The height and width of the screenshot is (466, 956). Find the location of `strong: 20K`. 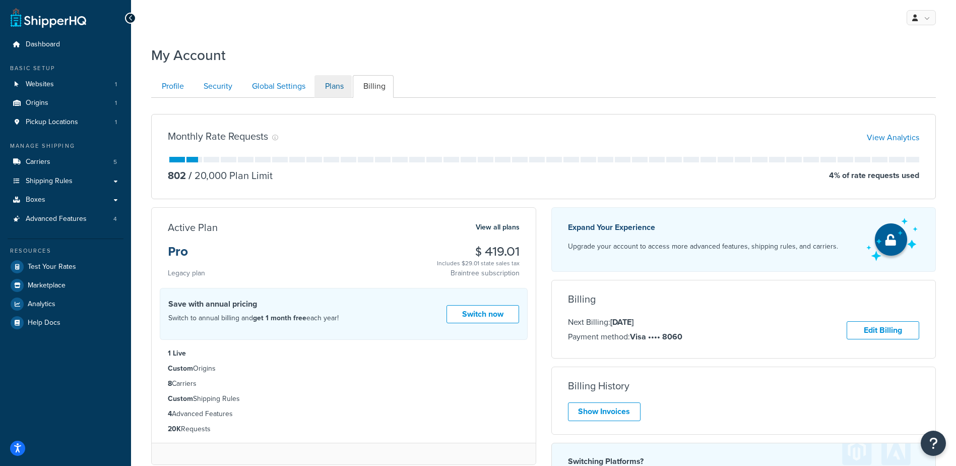

strong: 20K is located at coordinates (174, 428).